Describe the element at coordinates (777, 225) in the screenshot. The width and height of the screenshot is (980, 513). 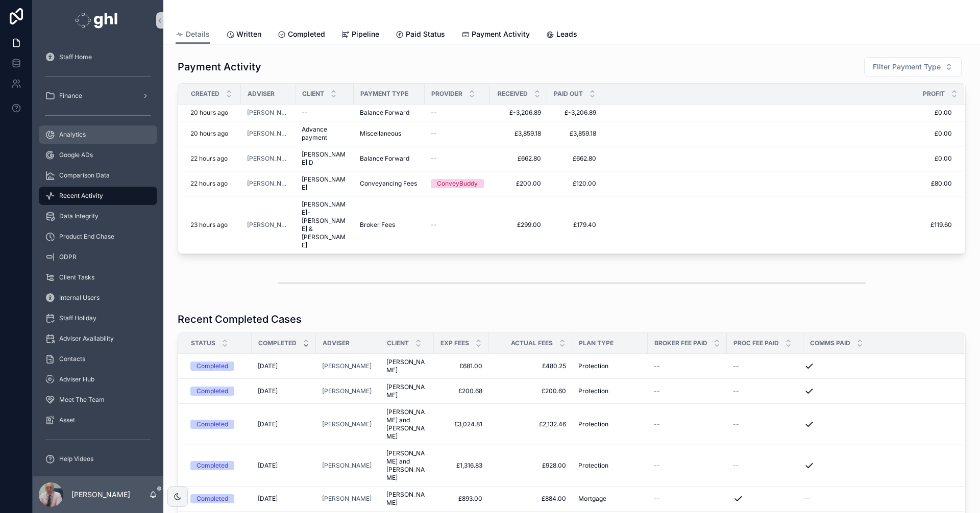
I see `a: £119.60` at that location.